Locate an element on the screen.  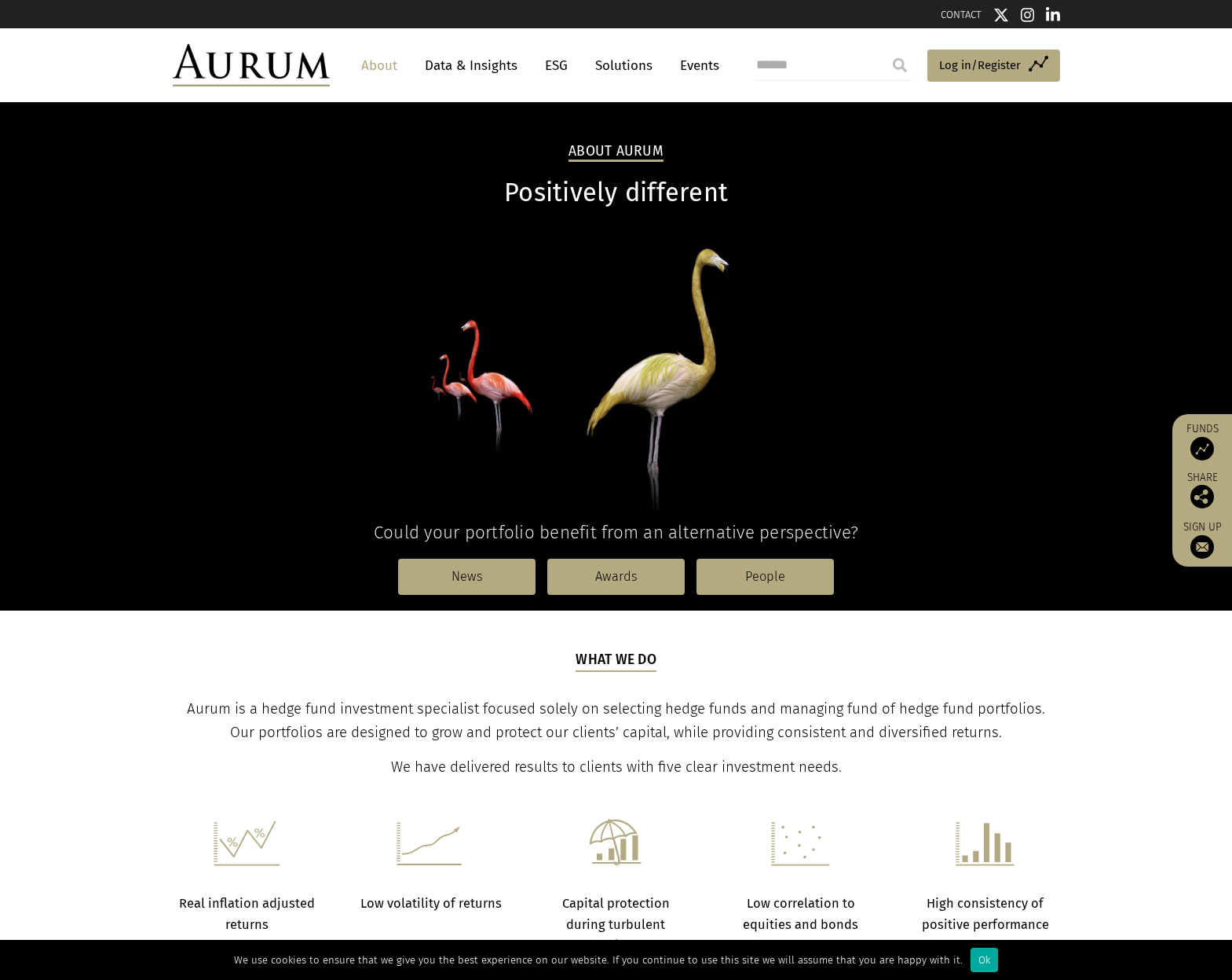
strong: High consistency of positive performance is located at coordinates (986, 913).